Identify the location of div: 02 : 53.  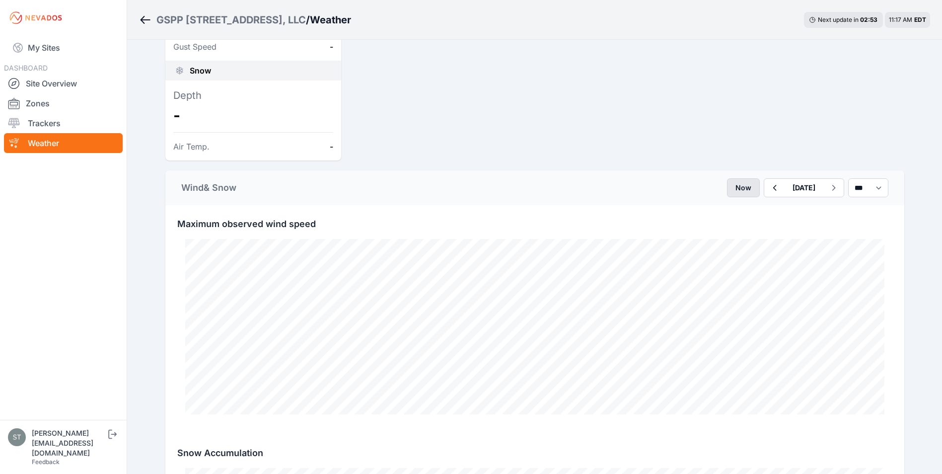
(869, 20).